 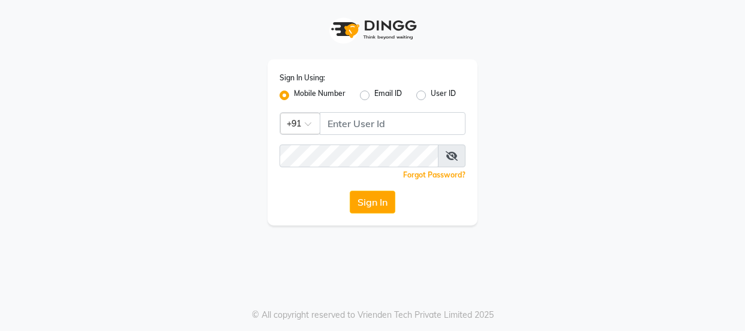 What do you see at coordinates (443, 95) in the screenshot?
I see `label: User ID` at bounding box center [443, 95].